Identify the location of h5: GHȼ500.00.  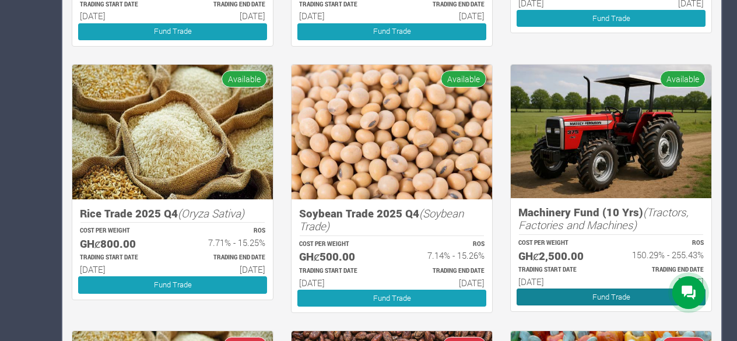
(340, 257).